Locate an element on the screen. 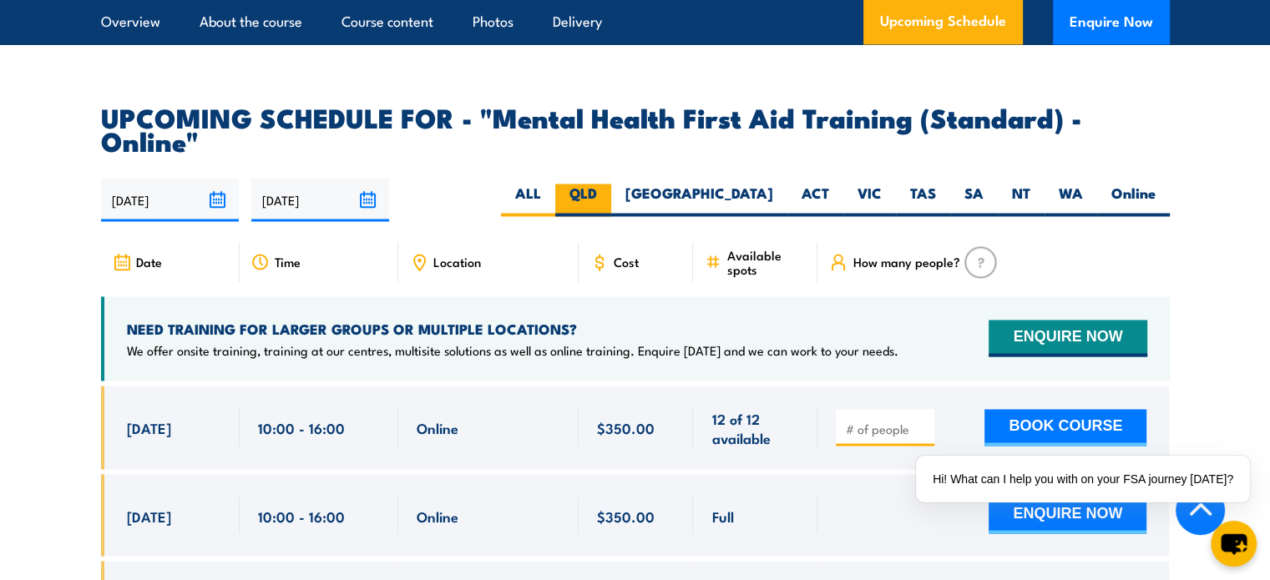  button: BOOK COURSE is located at coordinates (1065, 427).